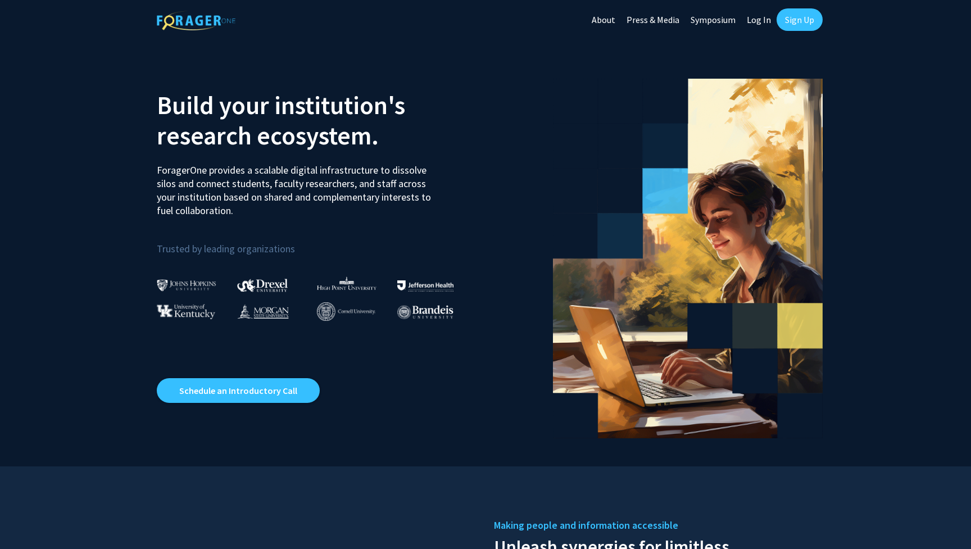  Describe the element at coordinates (263, 311) in the screenshot. I see `img: Morgan State University` at that location.